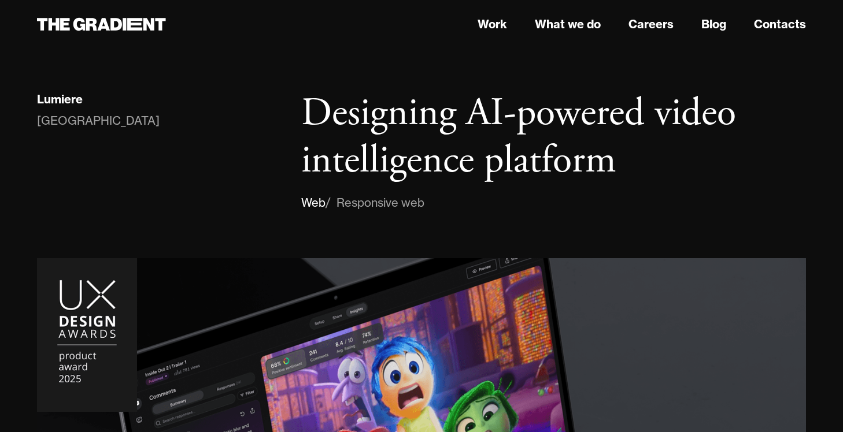  Describe the element at coordinates (567, 24) in the screenshot. I see `a: What we do` at that location.